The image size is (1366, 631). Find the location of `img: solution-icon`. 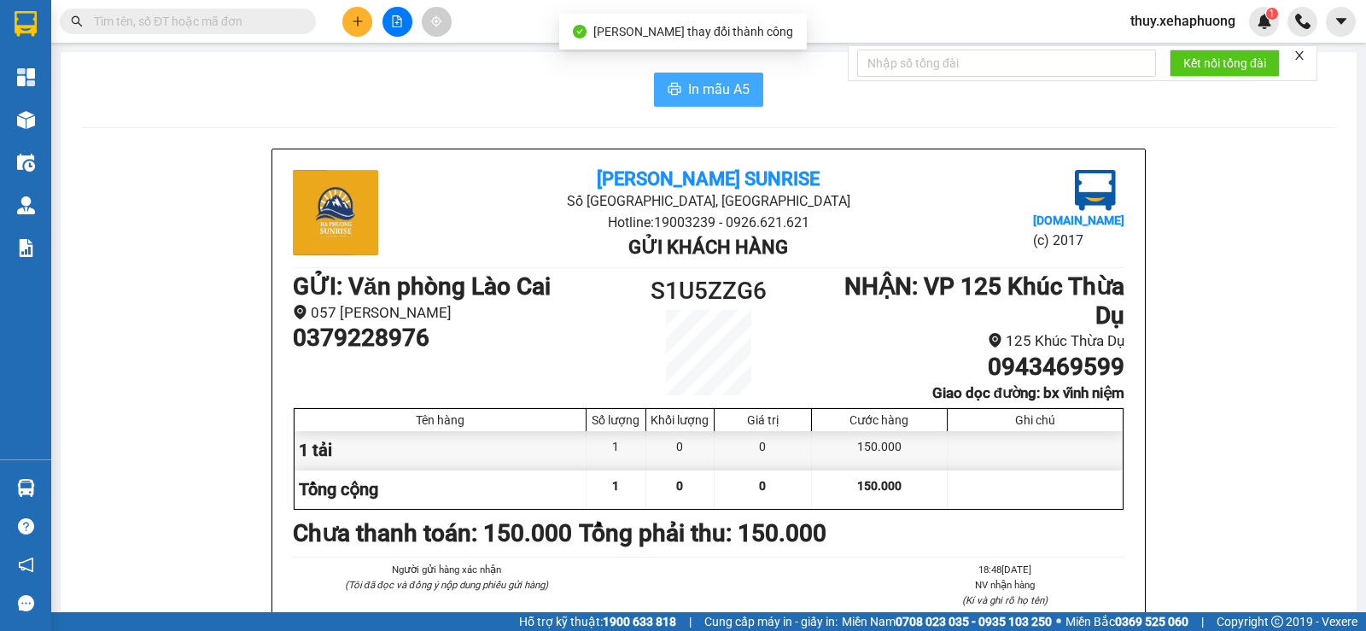

img: solution-icon is located at coordinates (26, 248).